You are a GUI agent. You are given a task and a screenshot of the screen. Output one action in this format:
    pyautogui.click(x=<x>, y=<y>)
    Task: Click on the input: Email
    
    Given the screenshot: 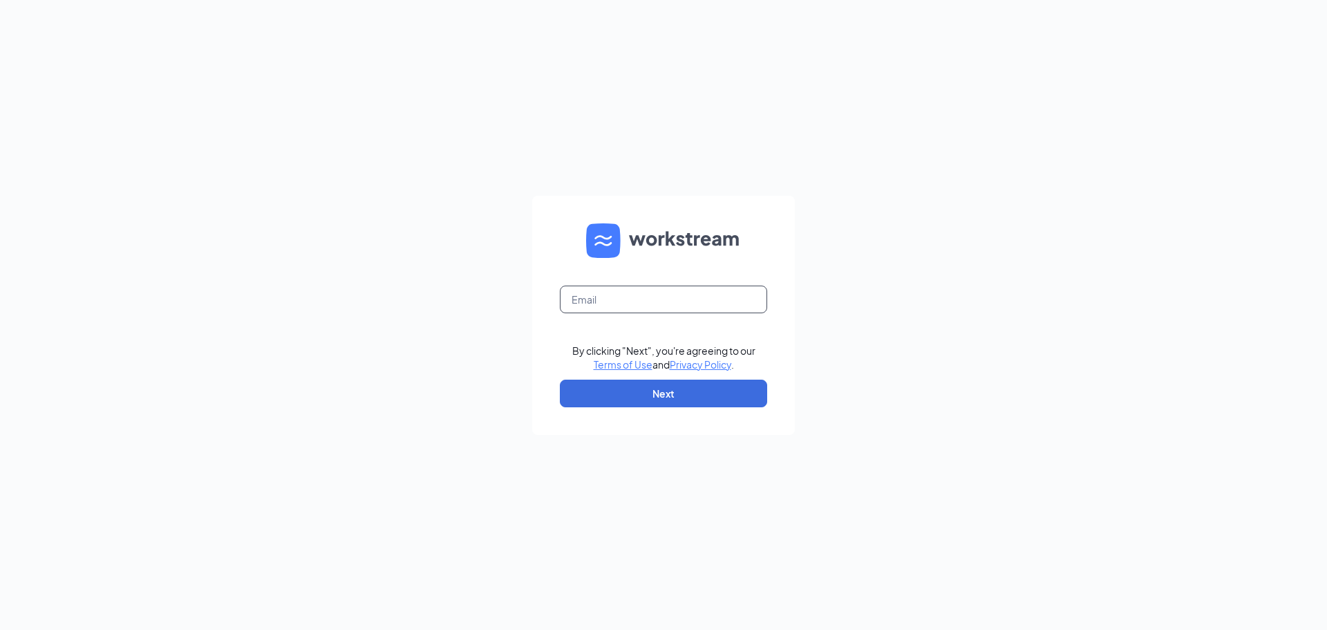 What is the action you would take?
    pyautogui.click(x=664, y=299)
    